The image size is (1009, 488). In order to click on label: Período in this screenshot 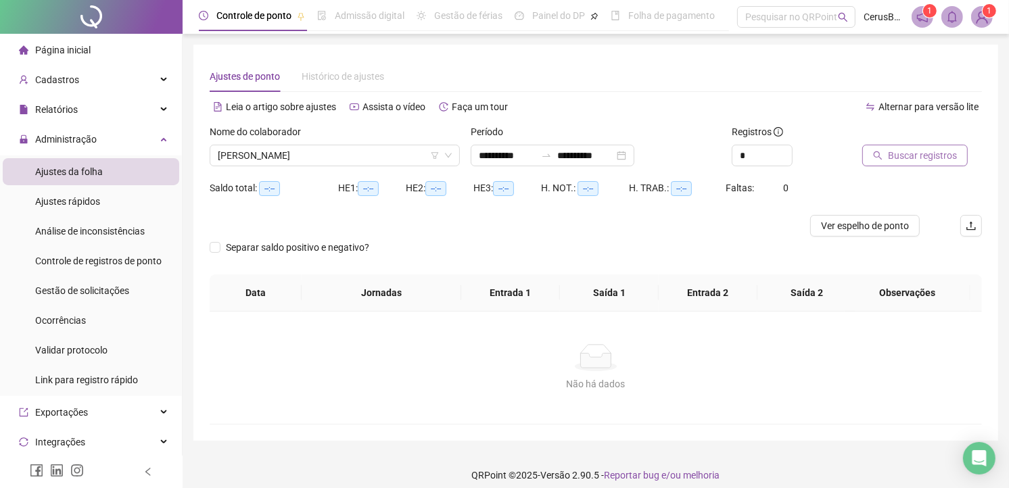, I will do `click(491, 132)`.